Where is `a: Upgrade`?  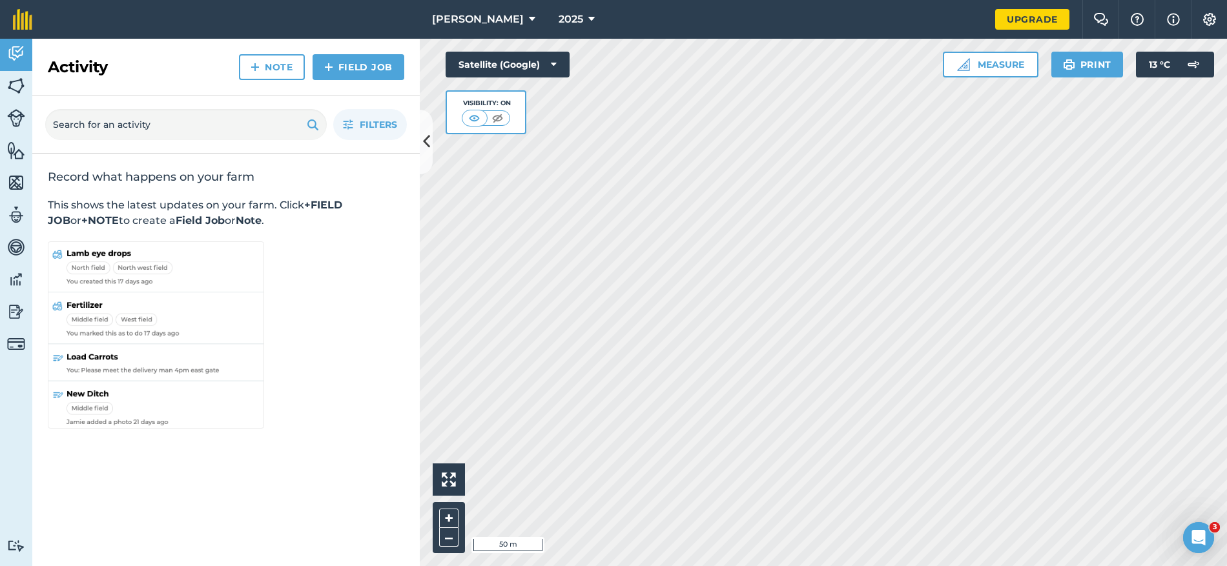
a: Upgrade is located at coordinates (1032, 19).